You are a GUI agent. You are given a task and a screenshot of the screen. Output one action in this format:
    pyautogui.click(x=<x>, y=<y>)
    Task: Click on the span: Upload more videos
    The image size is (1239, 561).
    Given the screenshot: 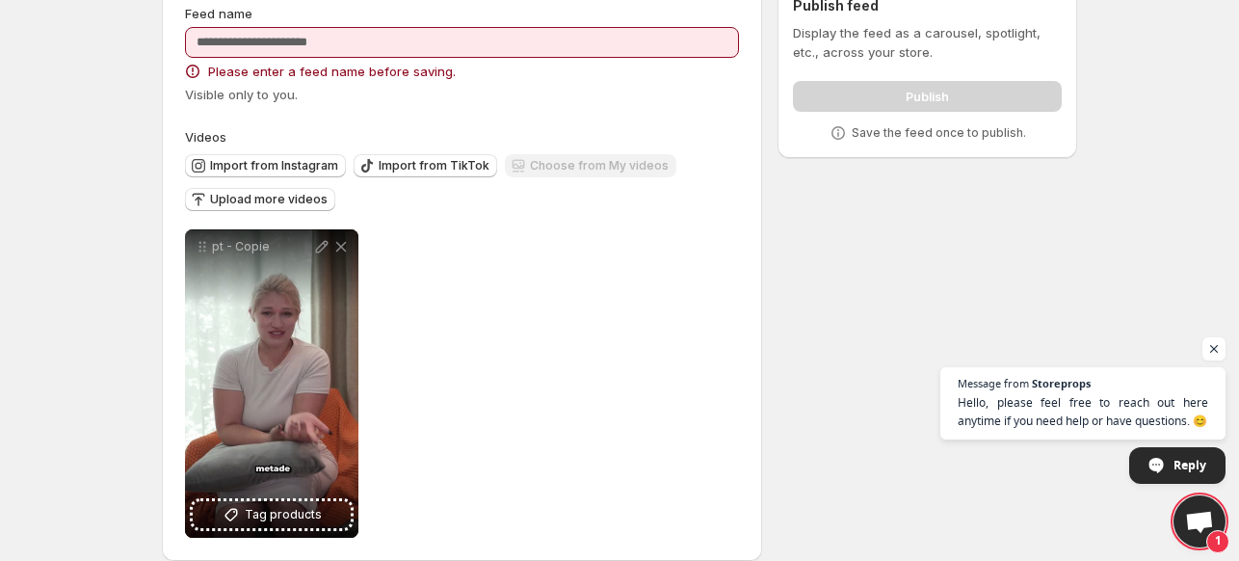 What is the action you would take?
    pyautogui.click(x=269, y=199)
    